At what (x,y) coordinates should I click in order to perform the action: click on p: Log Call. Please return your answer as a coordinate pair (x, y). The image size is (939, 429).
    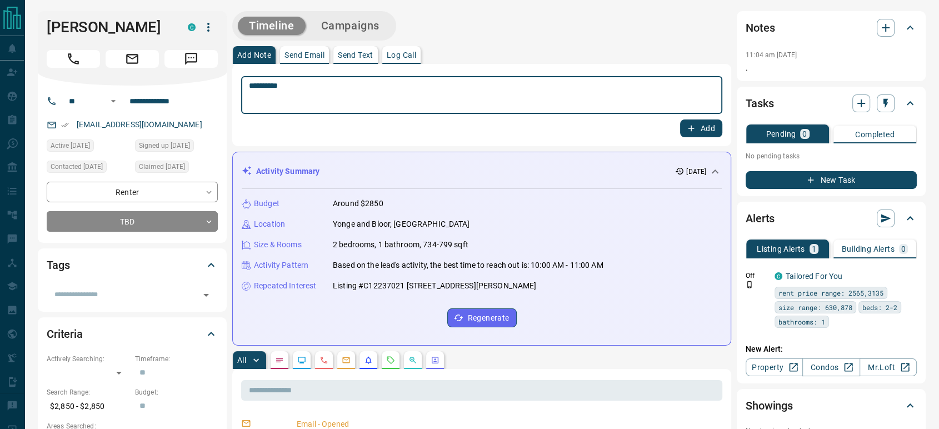
    Looking at the image, I should click on (401, 55).